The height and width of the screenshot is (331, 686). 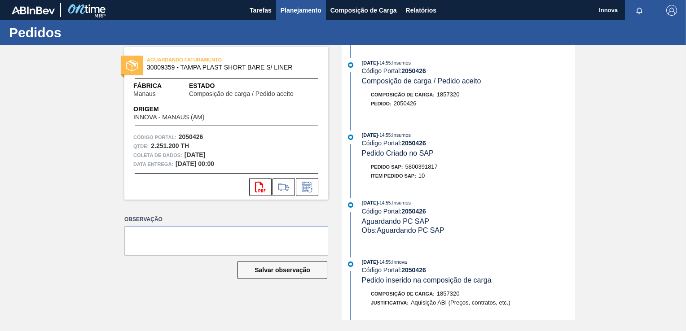 I want to click on span: 10, so click(x=421, y=175).